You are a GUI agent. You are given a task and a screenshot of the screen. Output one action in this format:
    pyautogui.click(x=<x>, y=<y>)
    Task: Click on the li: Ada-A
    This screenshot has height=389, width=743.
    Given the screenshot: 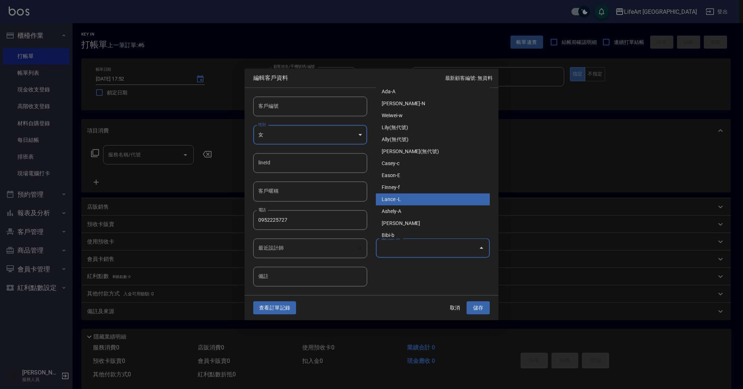 What is the action you would take?
    pyautogui.click(x=433, y=91)
    